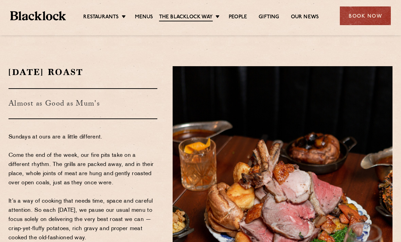  What do you see at coordinates (101, 17) in the screenshot?
I see `a: Restaurants` at bounding box center [101, 17].